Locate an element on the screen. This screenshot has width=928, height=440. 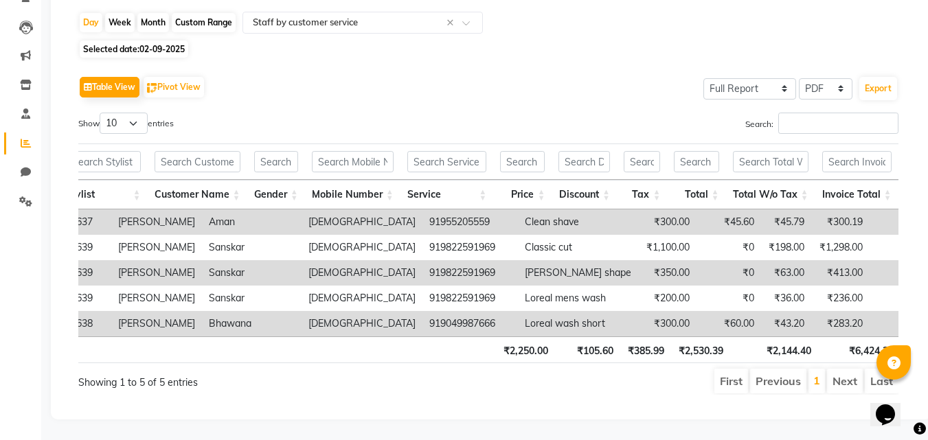
td: ₹45.60 is located at coordinates (729, 222).